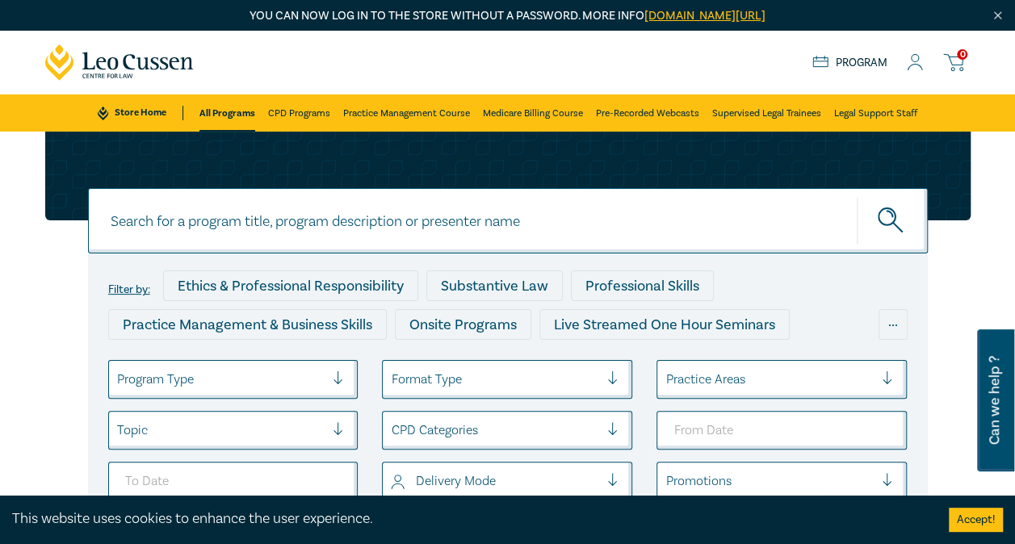 This screenshot has width=1015, height=544. What do you see at coordinates (508, 16) in the screenshot?
I see `p: You can now log in to the store without a password. More info` at bounding box center [508, 16].